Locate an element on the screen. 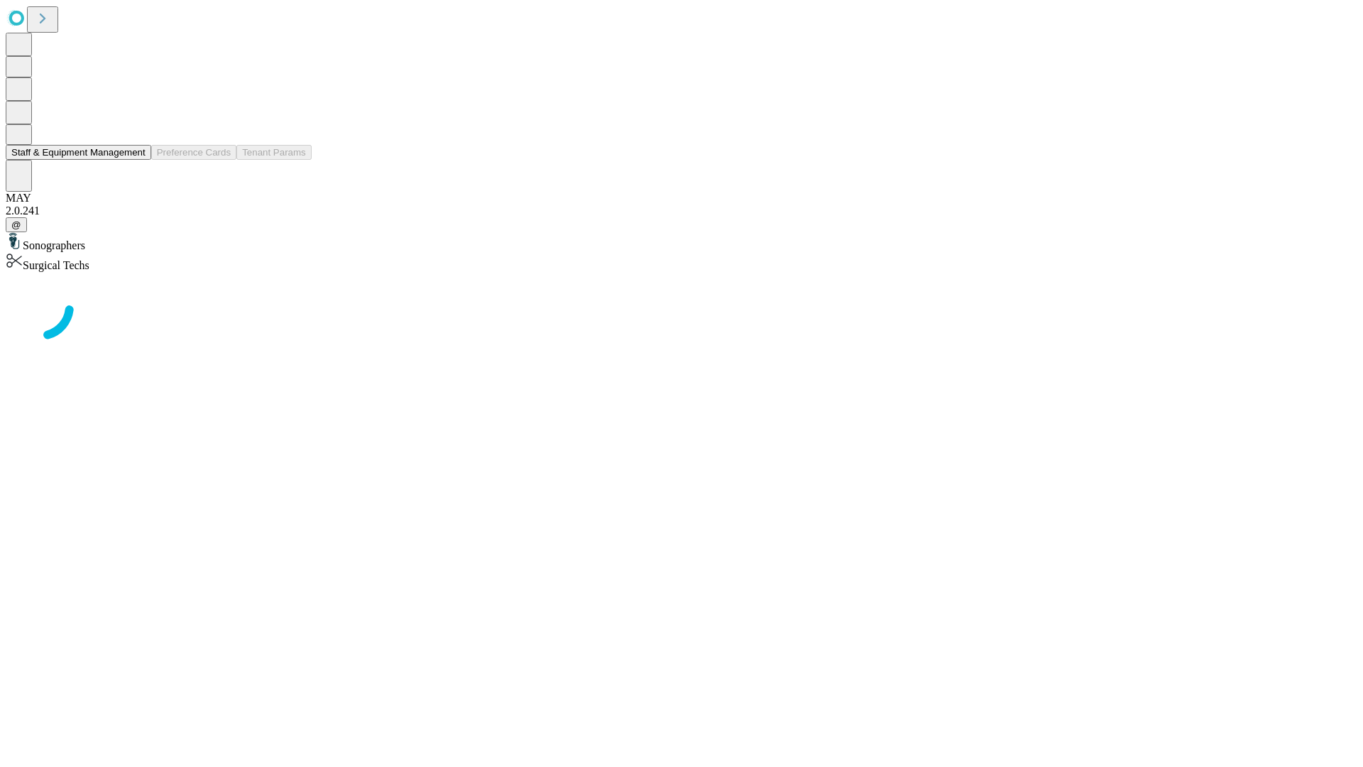 The height and width of the screenshot is (767, 1363). button: Preference Cards is located at coordinates (194, 152).